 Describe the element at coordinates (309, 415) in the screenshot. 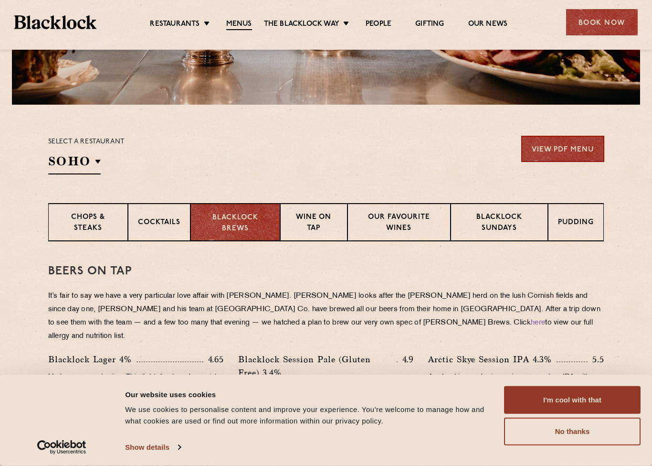

I see `div: We use cookies to personalise content and improve your experience. You're welcome to manage how a...` at that location.